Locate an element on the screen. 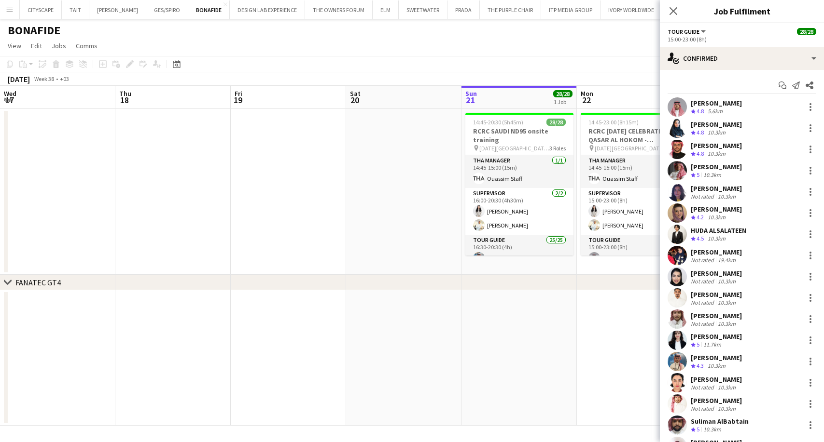 This screenshot has height=442, width=824. a: Comms is located at coordinates (86, 46).